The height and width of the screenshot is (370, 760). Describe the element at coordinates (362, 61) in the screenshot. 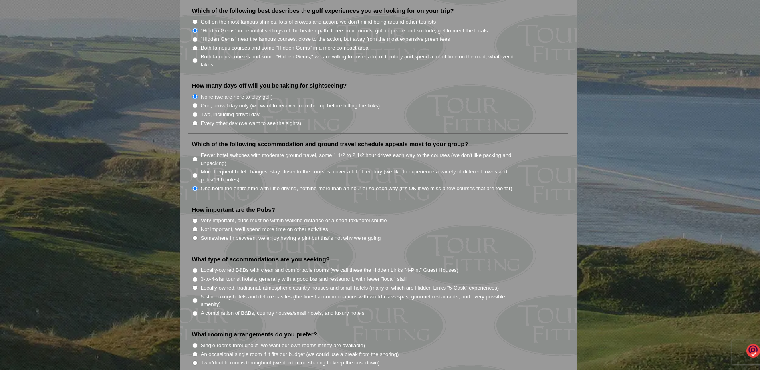

I see `label: Both famous courses and some "Hidden Gems," we are willing to cover a lot of territory and spend ...` at that location.